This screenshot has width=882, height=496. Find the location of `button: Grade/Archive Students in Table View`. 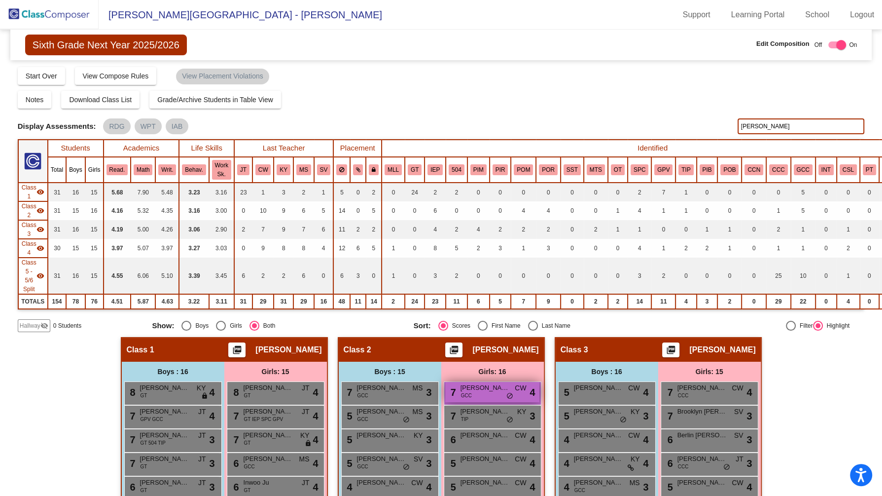

button: Grade/Archive Students in Table View is located at coordinates (215, 100).